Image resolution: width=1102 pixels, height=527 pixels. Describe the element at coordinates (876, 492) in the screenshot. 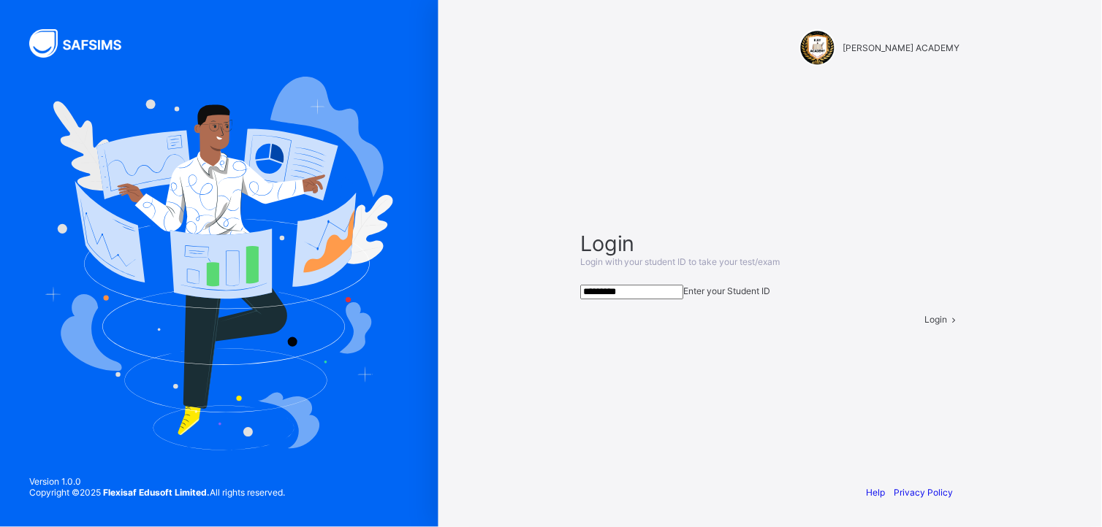

I see `a: Help` at that location.